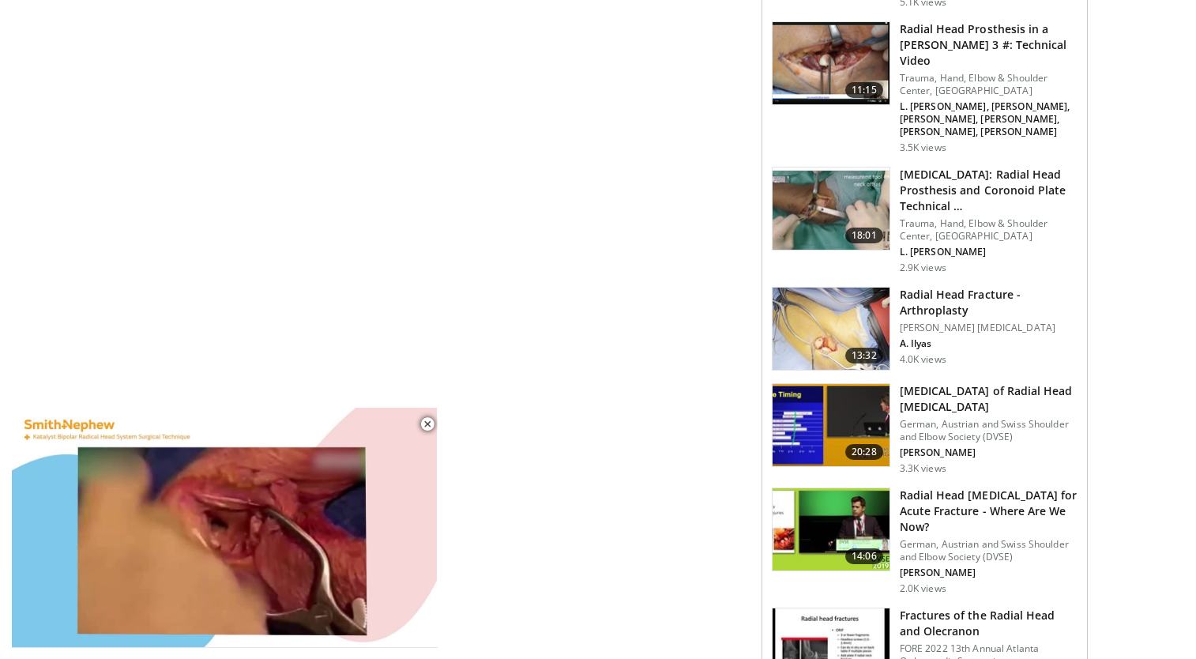 The width and height of the screenshot is (1196, 659). What do you see at coordinates (831, 208) in the screenshot?
I see `img: 490884f9-608a-4c69-a3ec-583e844eb79f.150x105_q85_crop-smart_upscale.jpg` at bounding box center [831, 208].